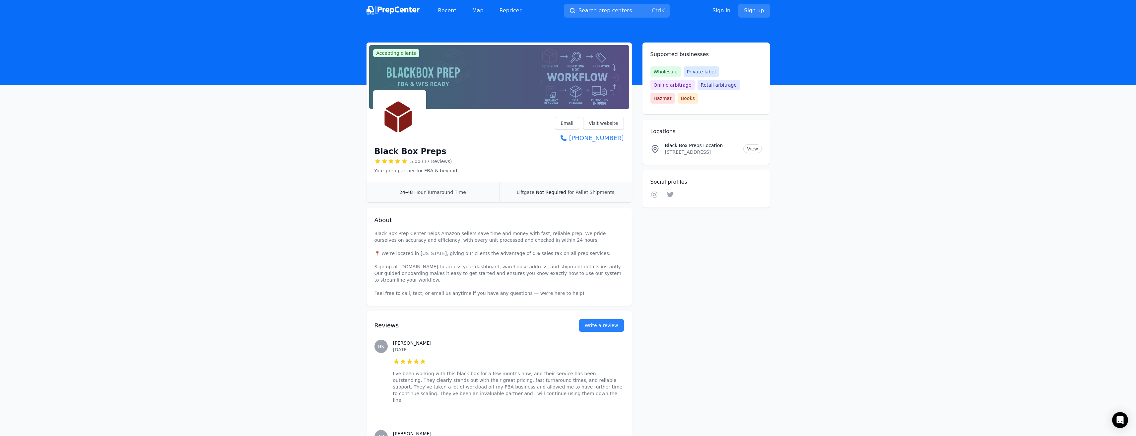 This screenshot has width=1136, height=436. Describe the element at coordinates (551, 192) in the screenshot. I see `span: Not Required` at that location.